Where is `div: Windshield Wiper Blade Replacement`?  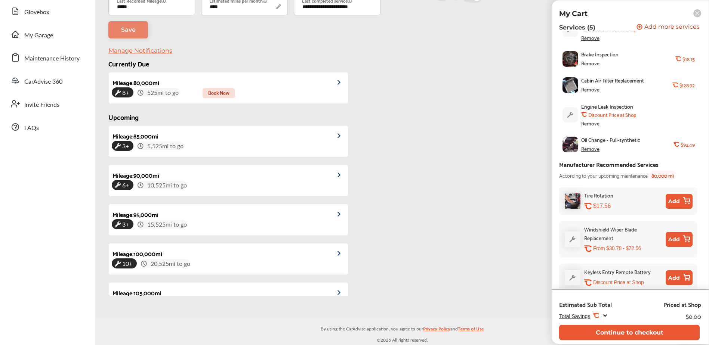
div: Windshield Wiper Blade Replacement is located at coordinates (623, 234).